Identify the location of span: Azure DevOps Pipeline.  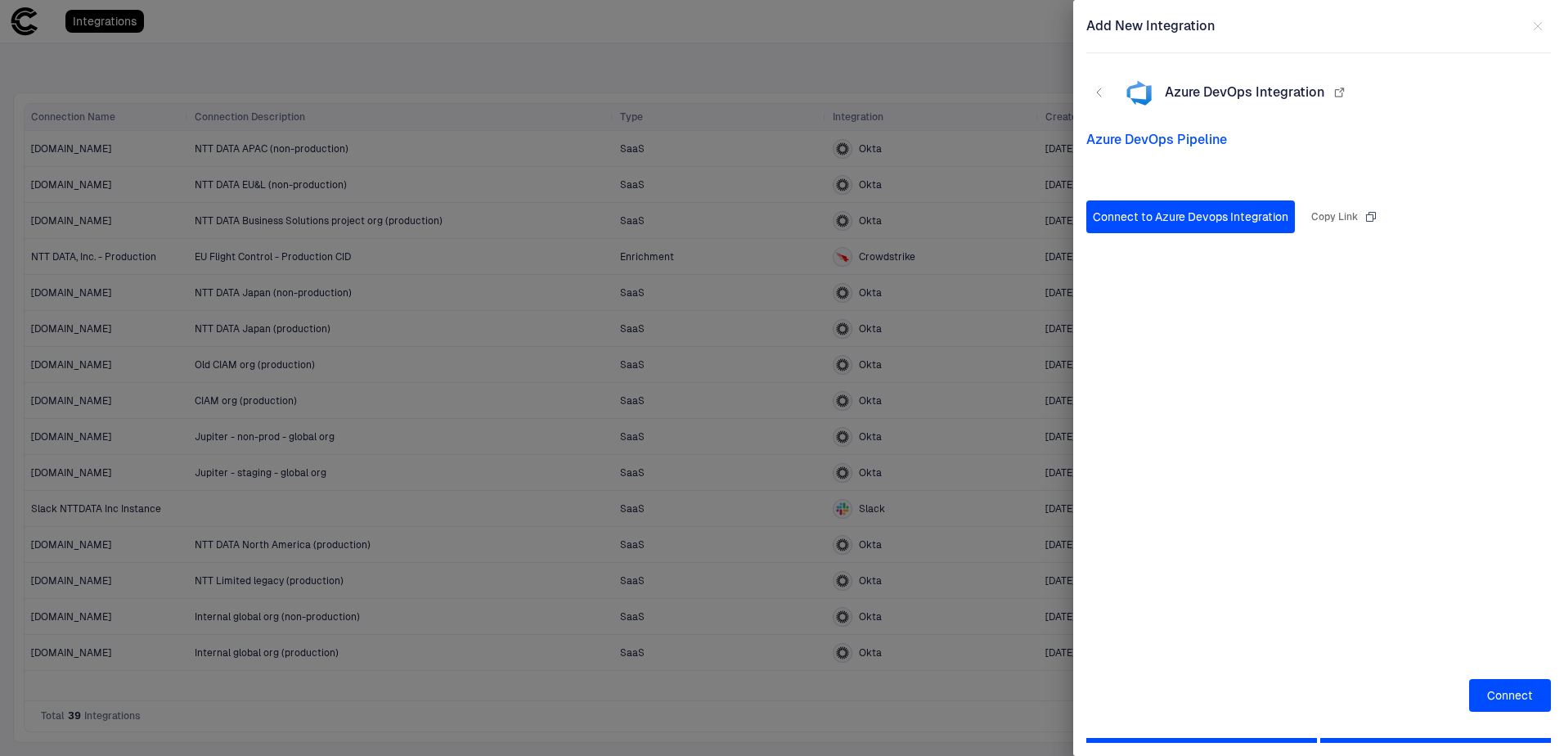
(1318, 140).